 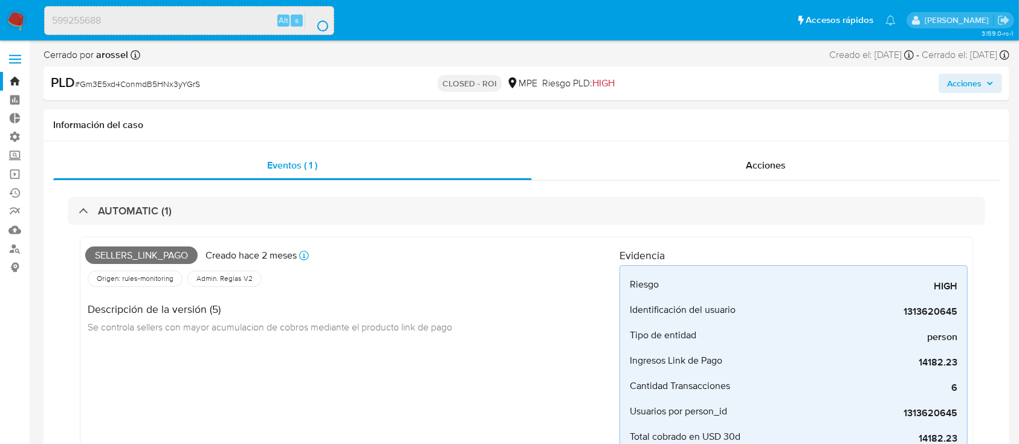 What do you see at coordinates (86, 55) in the screenshot?
I see `span: Cerrado por` at bounding box center [86, 55].